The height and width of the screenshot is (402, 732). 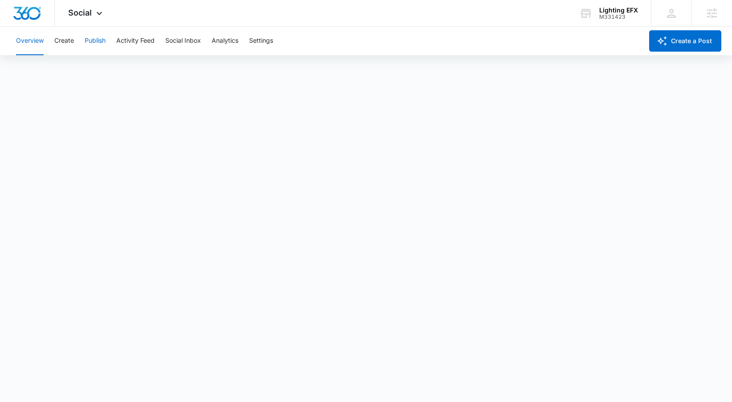 I want to click on button: Social Inbox, so click(x=183, y=41).